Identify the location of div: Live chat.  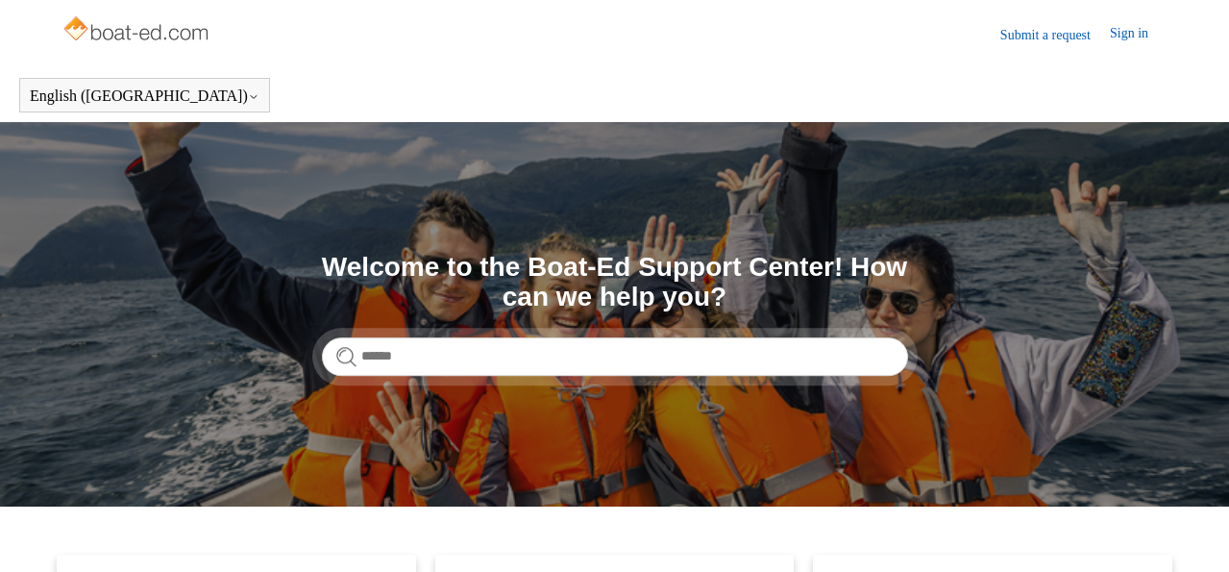
(1204, 547).